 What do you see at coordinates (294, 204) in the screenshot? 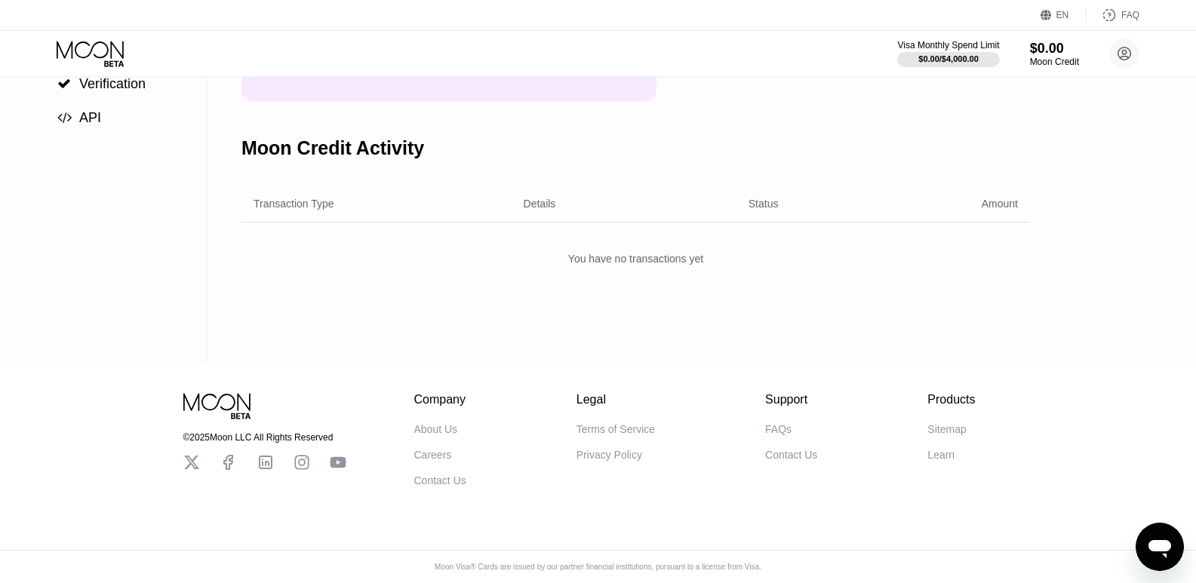
I see `div: Transaction Type` at bounding box center [294, 204].